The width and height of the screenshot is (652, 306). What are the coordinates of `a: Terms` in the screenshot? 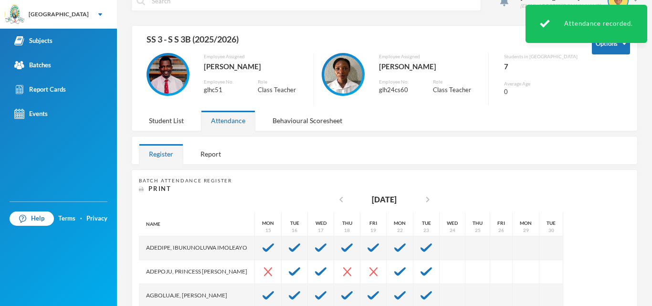 It's located at (67, 218).